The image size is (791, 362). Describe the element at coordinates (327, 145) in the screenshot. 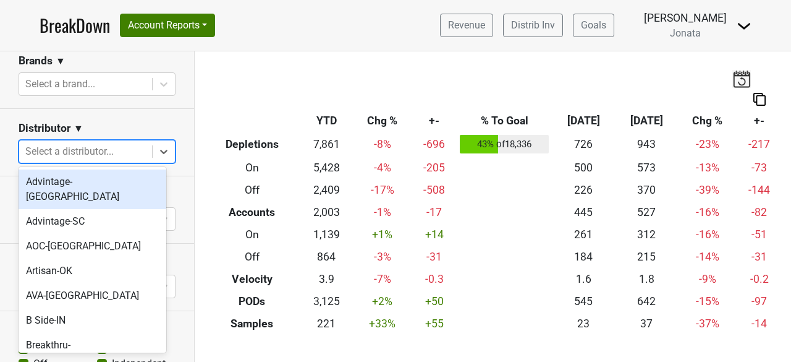

I see `td: 7,861` at that location.